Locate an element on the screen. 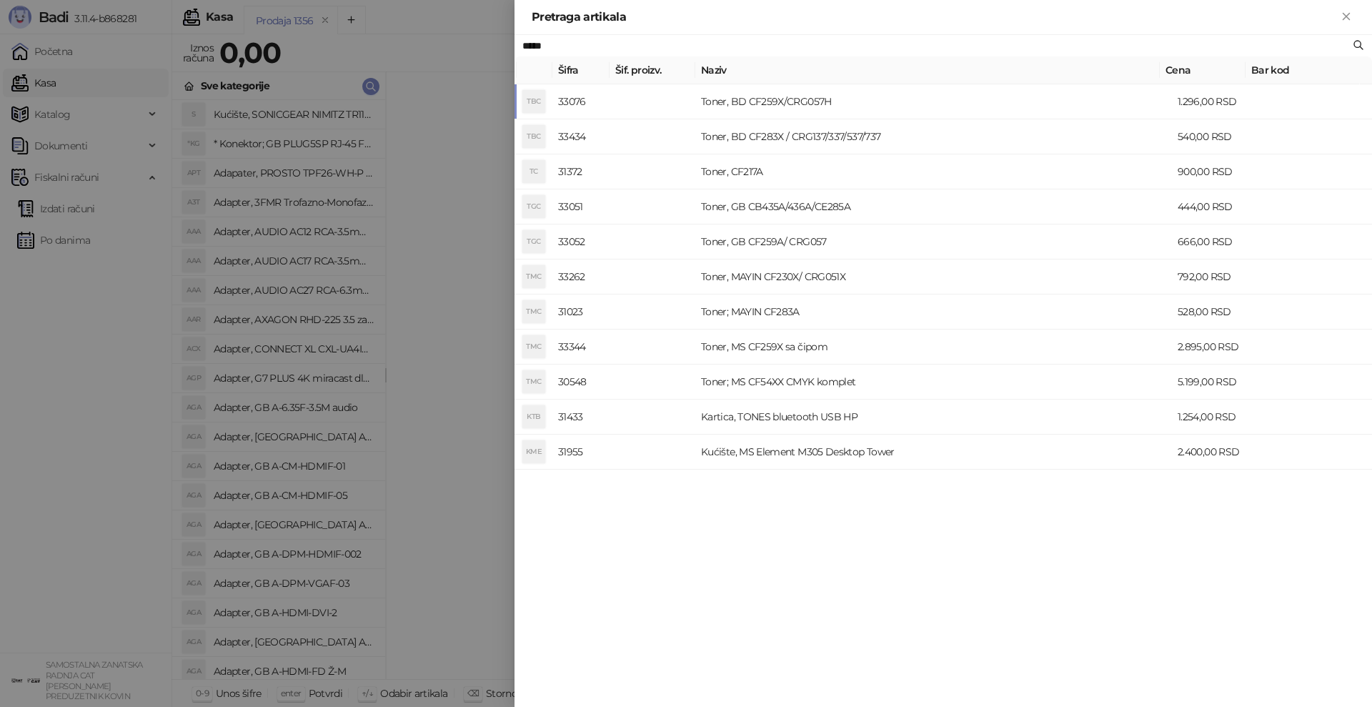 The width and height of the screenshot is (1372, 707). td: 540,00 RSD is located at coordinates (1214, 136).